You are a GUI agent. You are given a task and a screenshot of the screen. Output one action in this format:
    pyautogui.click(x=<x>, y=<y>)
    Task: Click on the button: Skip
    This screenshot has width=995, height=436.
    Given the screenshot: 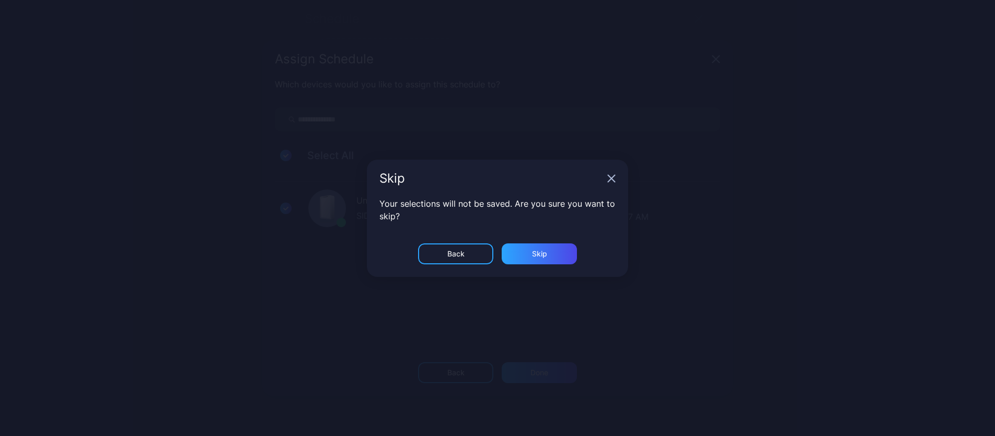 What is the action you would take?
    pyautogui.click(x=540, y=254)
    